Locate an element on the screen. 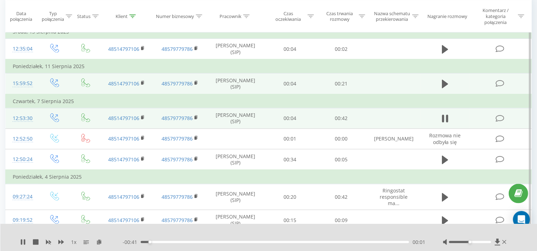 The width and height of the screenshot is (537, 251). td: 00:34 is located at coordinates (290, 160).